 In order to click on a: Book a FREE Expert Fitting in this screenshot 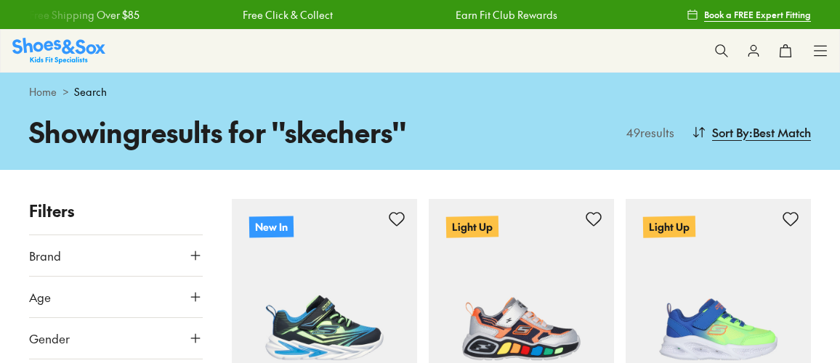, I will do `click(748, 15)`.